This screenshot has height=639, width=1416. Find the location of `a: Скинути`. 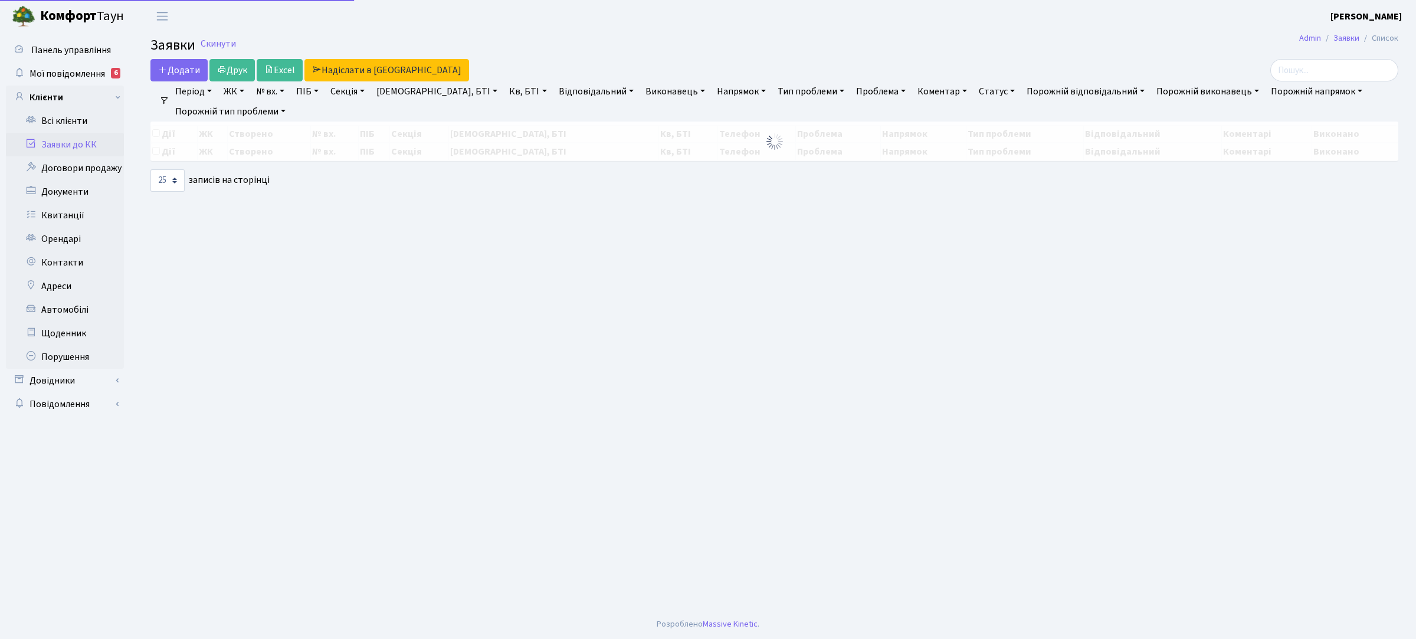

a: Скинути is located at coordinates (218, 44).